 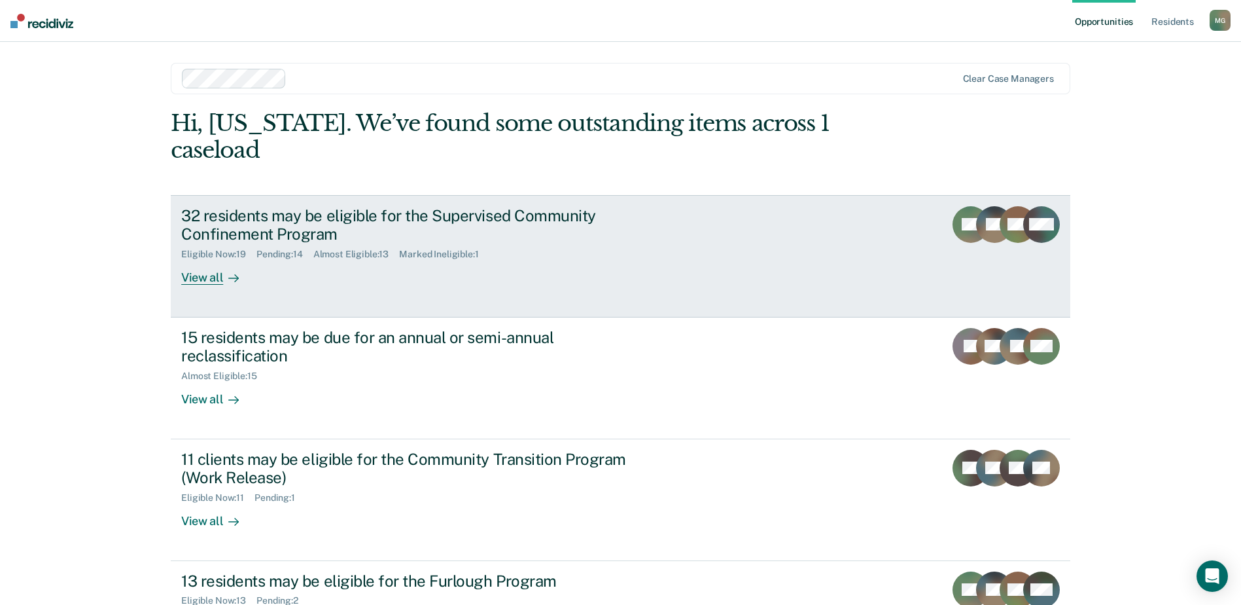 What do you see at coordinates (444, 254) in the screenshot?
I see `div: Marked Ineligible : 1` at bounding box center [444, 254].